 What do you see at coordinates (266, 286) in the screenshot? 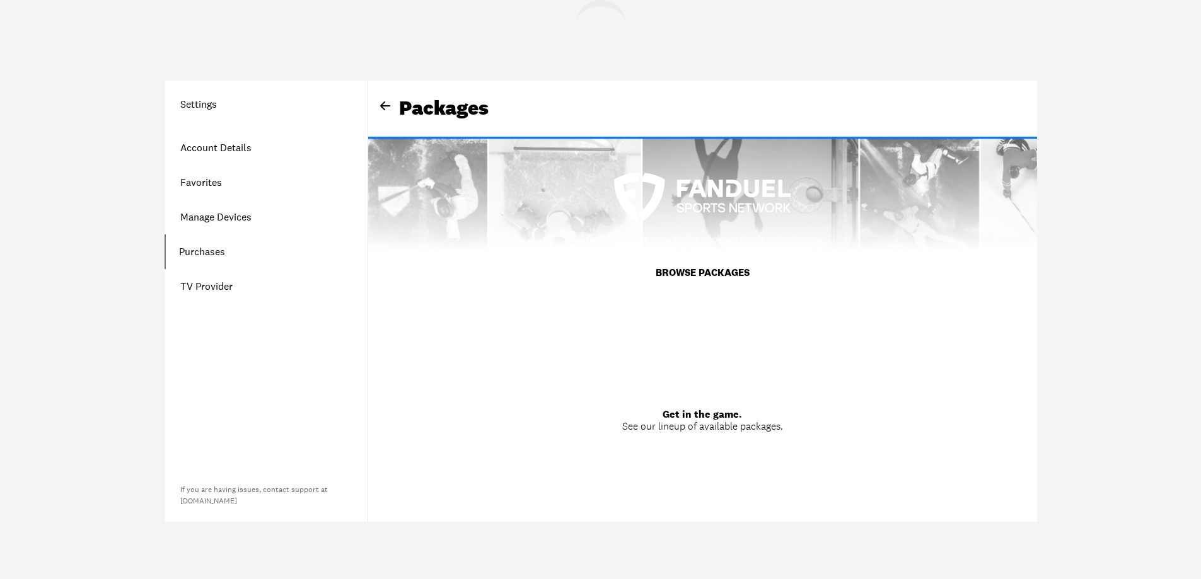
I see `a: TV Provider` at bounding box center [266, 286].